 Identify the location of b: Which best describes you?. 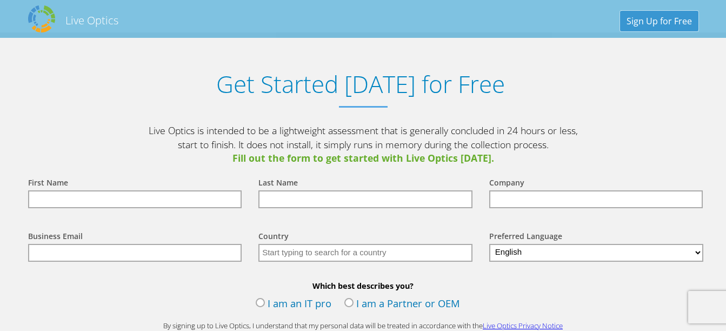
(363, 285).